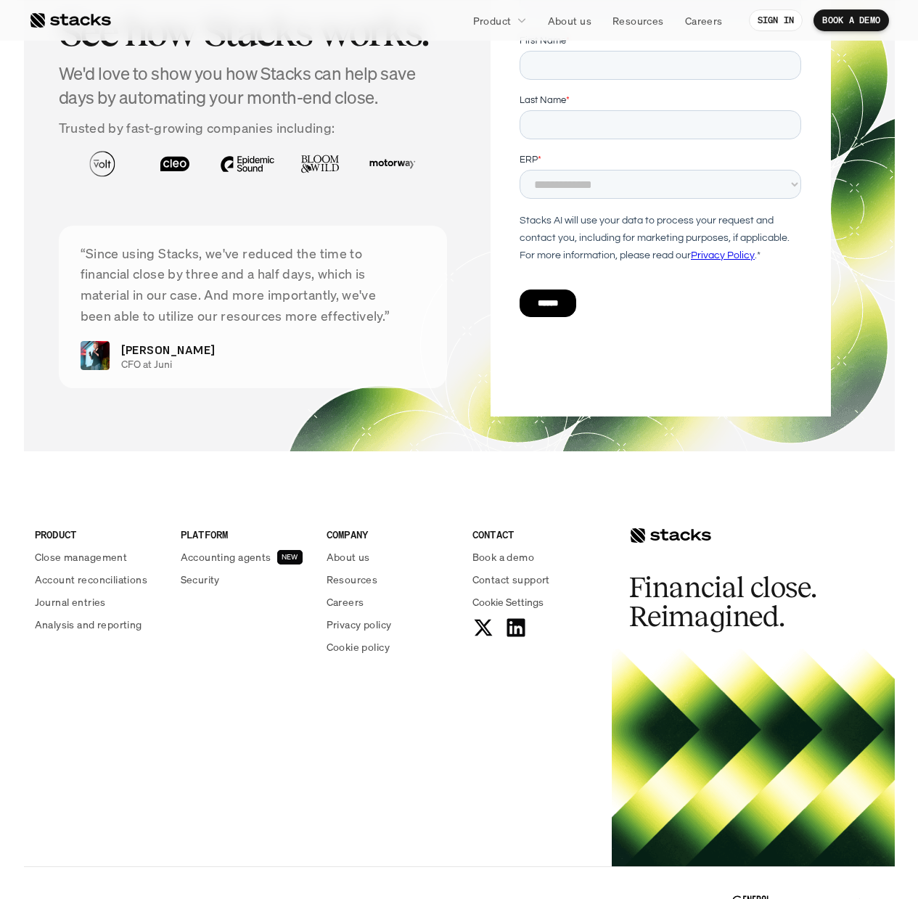 The image size is (918, 899). What do you see at coordinates (504, 557) in the screenshot?
I see `p: Book a demo` at bounding box center [504, 557].